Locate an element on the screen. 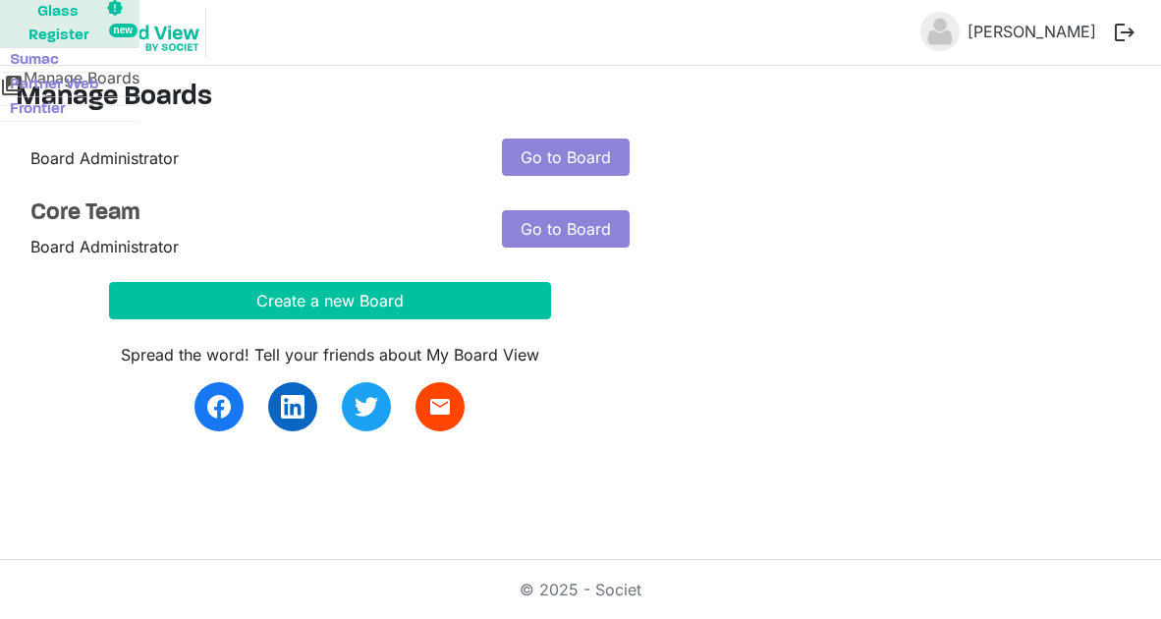  a: Core Team is located at coordinates (251, 213).